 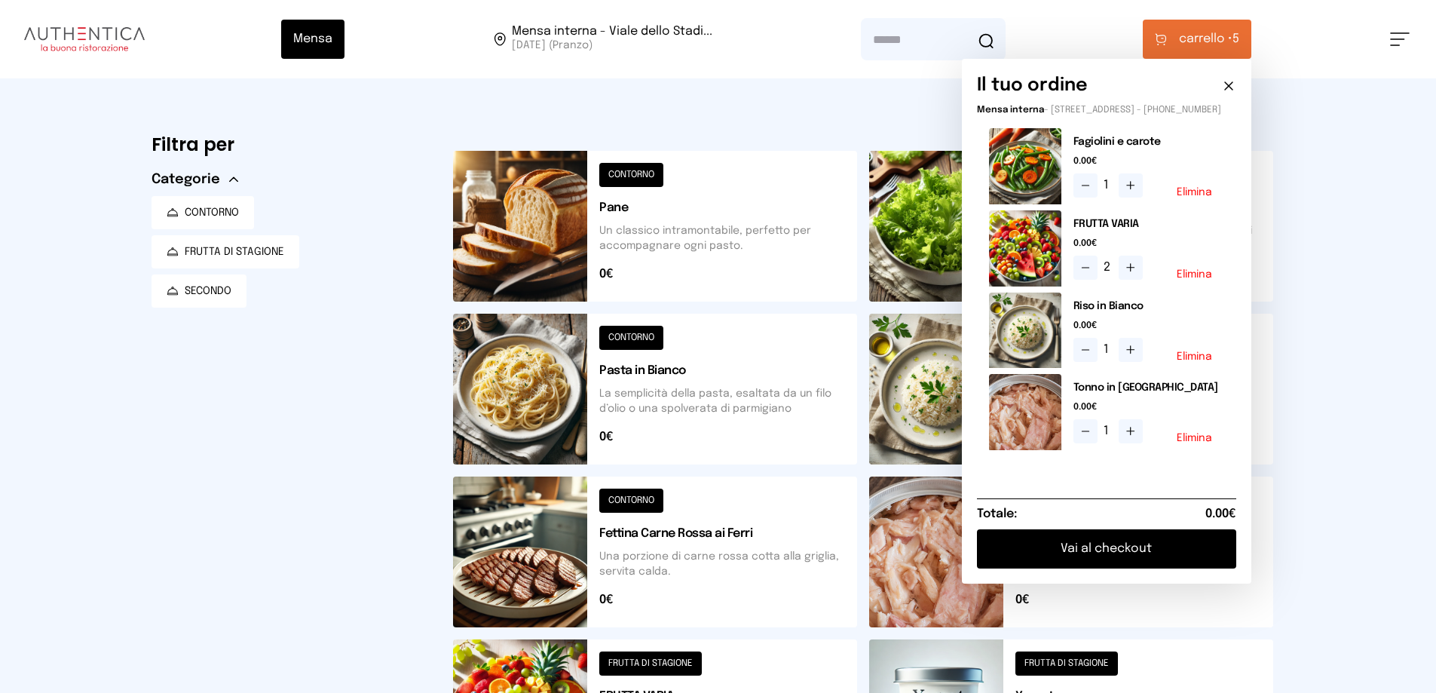 What do you see at coordinates (1106, 549) in the screenshot?
I see `button: Vai al checkout` at bounding box center [1106, 549].